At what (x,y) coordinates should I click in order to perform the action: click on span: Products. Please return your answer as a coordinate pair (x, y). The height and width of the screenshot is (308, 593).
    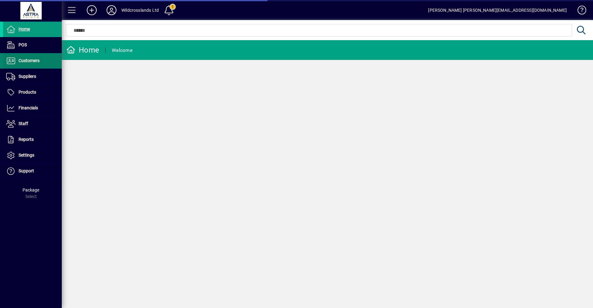
    Looking at the image, I should click on (27, 92).